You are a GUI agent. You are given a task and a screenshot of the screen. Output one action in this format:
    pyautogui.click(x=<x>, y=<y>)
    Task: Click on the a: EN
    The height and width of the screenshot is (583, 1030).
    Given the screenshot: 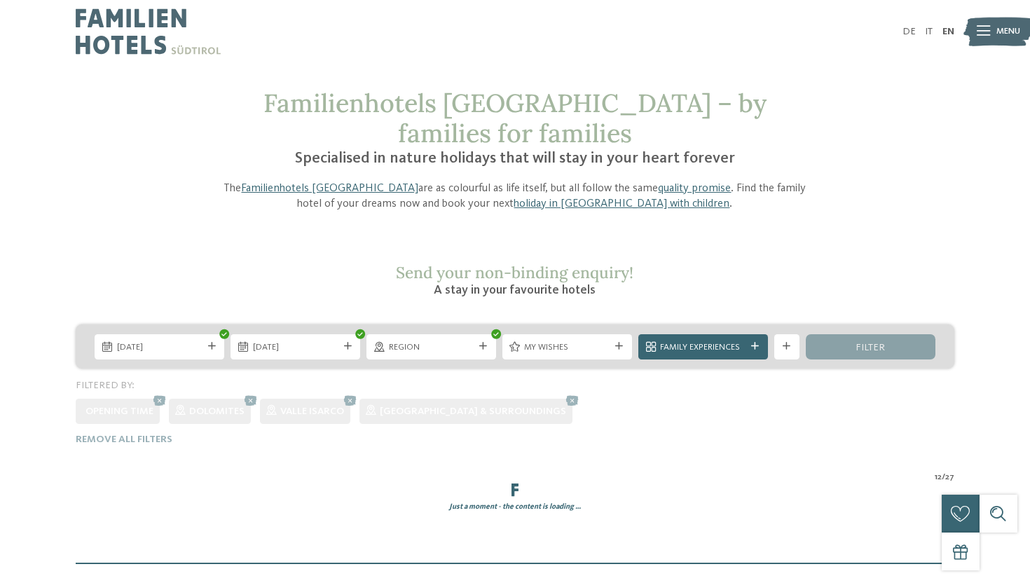 What is the action you would take?
    pyautogui.click(x=948, y=32)
    